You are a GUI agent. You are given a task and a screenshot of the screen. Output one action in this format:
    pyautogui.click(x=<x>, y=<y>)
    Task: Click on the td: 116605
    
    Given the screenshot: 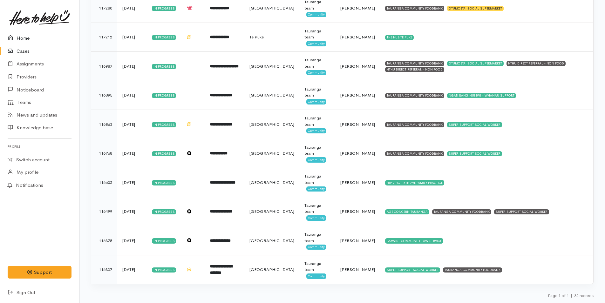 What is the action you would take?
    pyautogui.click(x=104, y=183)
    